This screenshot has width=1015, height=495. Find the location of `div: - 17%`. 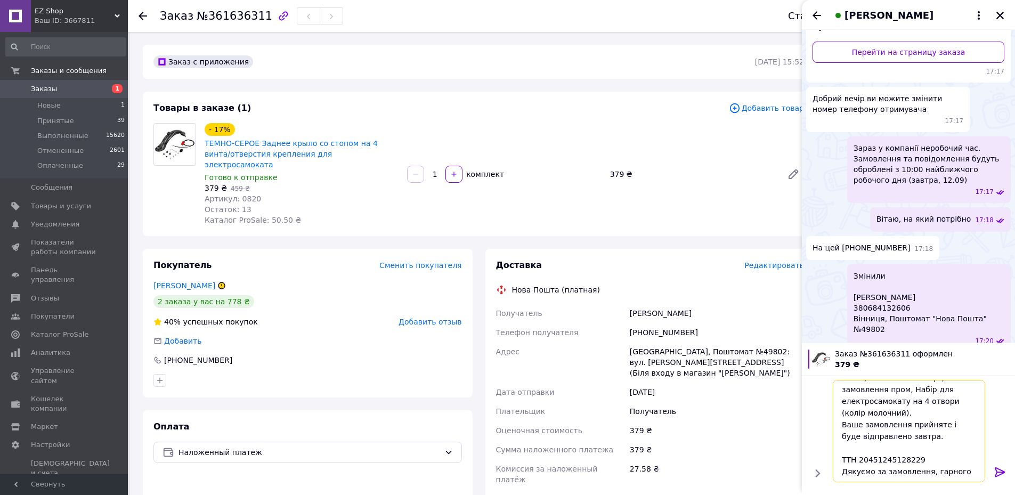

div: - 17% is located at coordinates (220, 129).